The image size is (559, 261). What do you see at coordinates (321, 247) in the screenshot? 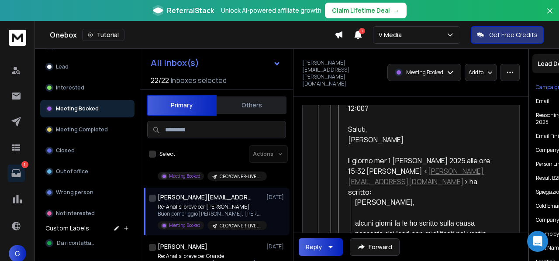
I see `button: Reply` at bounding box center [321, 247].